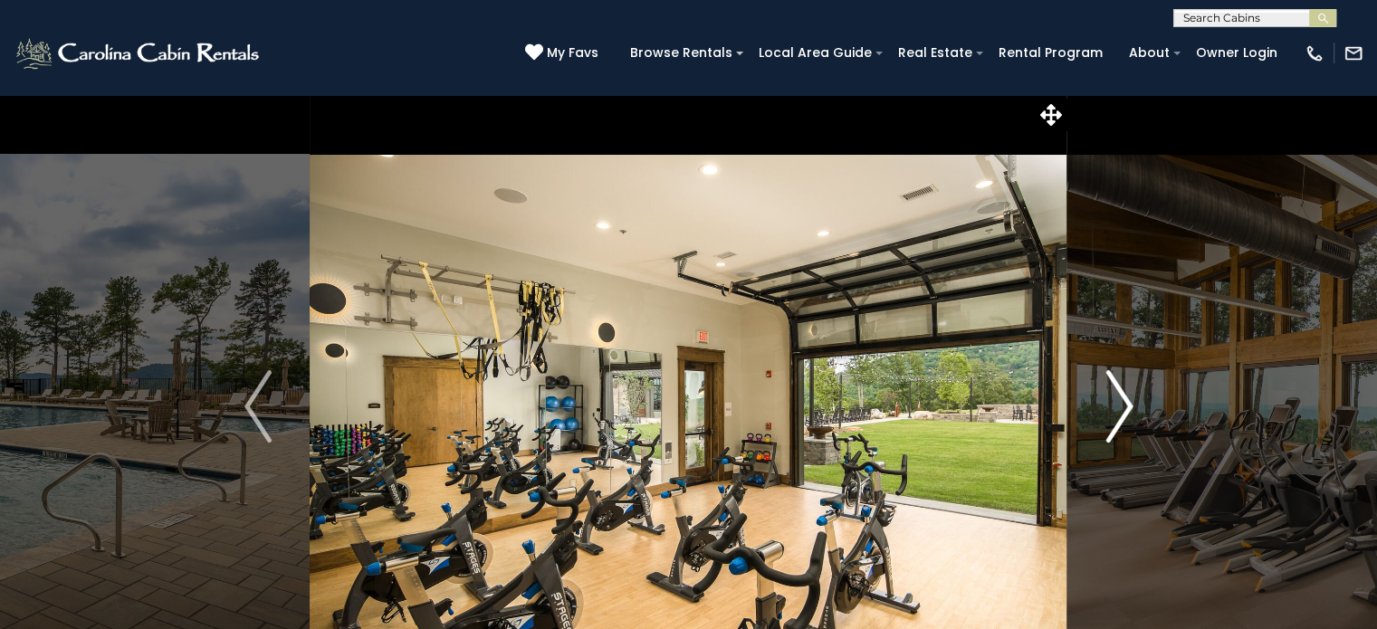 The image size is (1377, 629). I want to click on a: About, so click(1149, 53).